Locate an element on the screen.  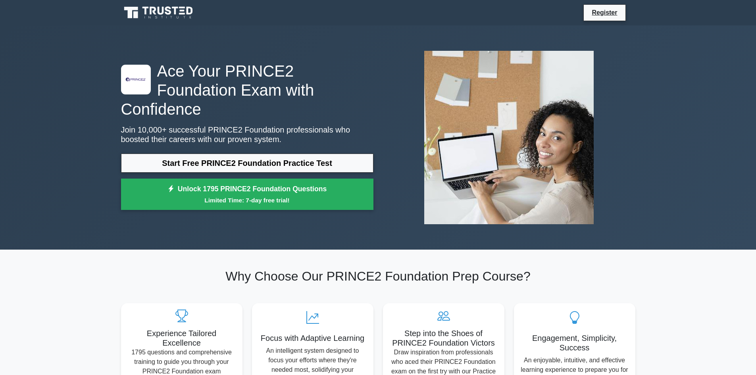
a: Unlock 1795 PRINCE2 Foundation QuestionsLimited Time: 7-day free trial! is located at coordinates (247, 194).